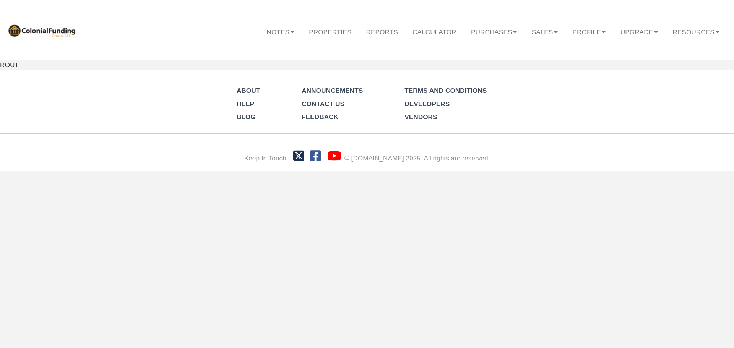 This screenshot has width=734, height=348. I want to click on a: Announcements, so click(332, 91).